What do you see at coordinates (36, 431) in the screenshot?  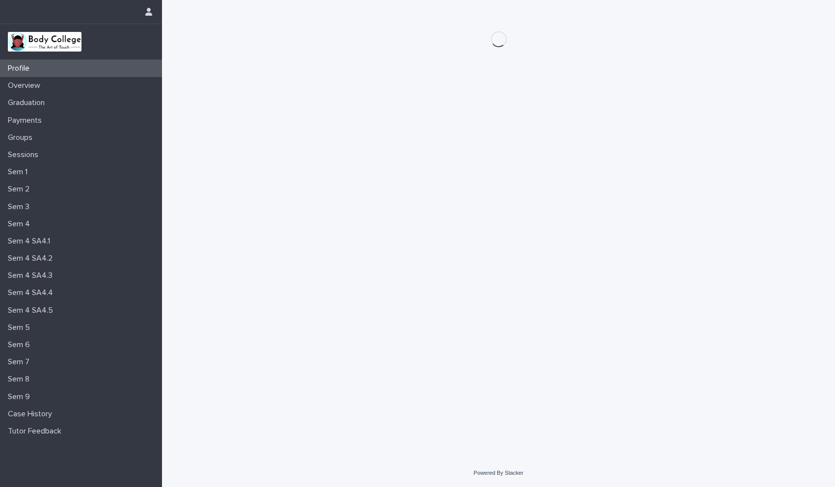 I see `p: Tutor Feedback` at bounding box center [36, 431].